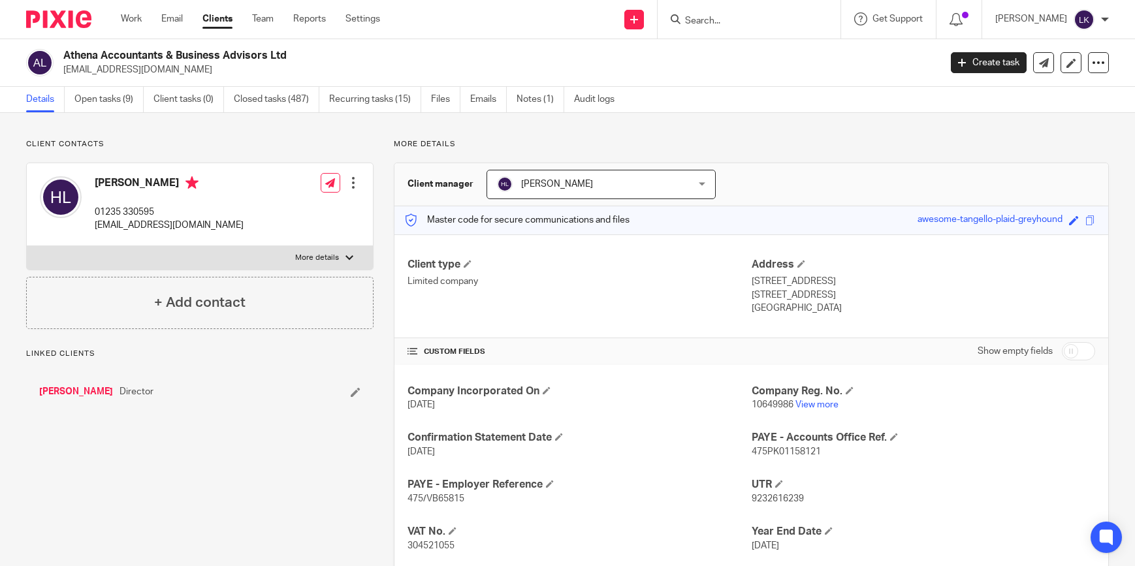 Image resolution: width=1135 pixels, height=566 pixels. What do you see at coordinates (200, 302) in the screenshot?
I see `h4: + Add contact` at bounding box center [200, 302].